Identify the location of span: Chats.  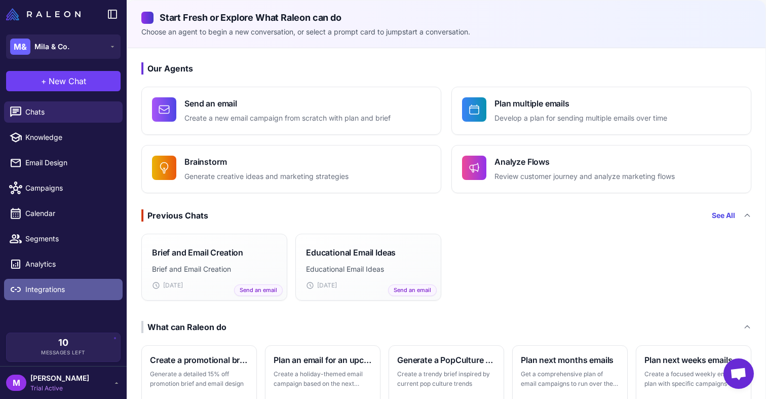
(70, 112).